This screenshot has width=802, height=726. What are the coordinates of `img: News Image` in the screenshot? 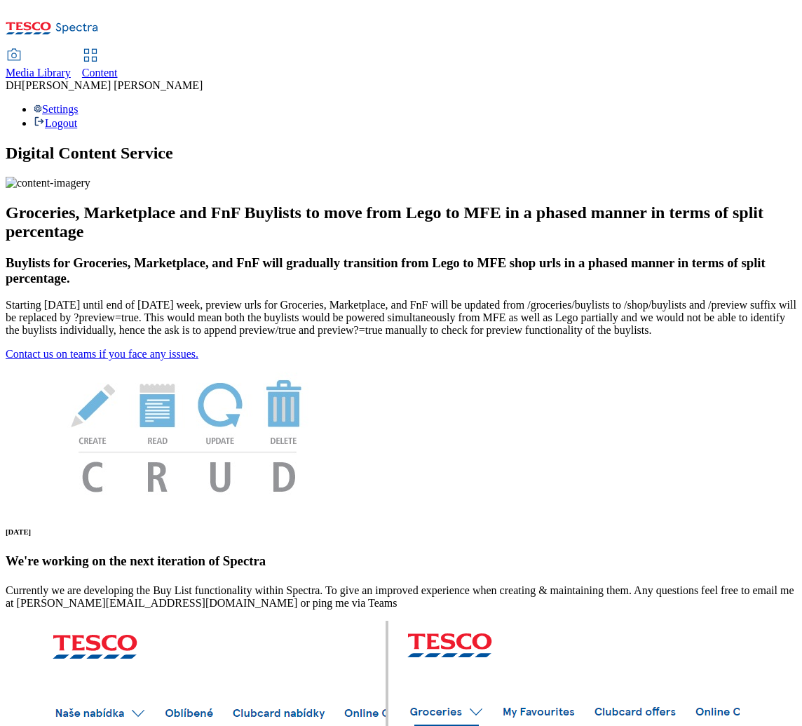 It's located at (188, 433).